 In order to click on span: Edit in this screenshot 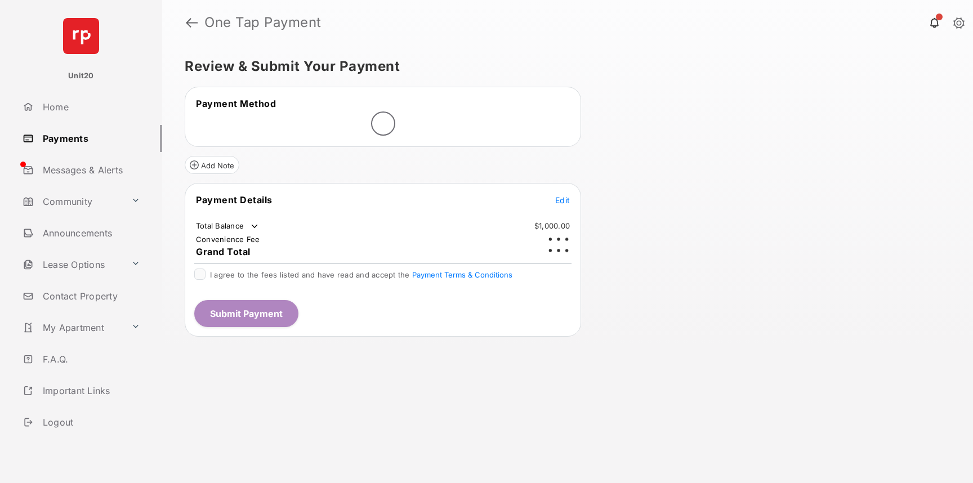, I will do `click(563, 200)`.